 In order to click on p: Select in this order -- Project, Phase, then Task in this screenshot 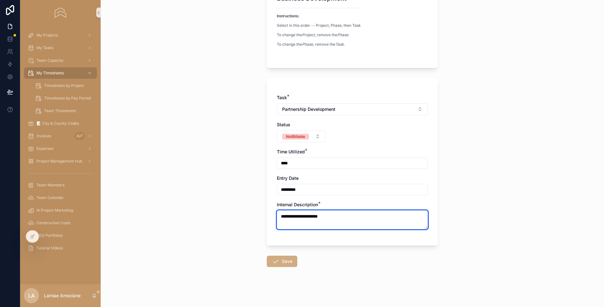, I will do `click(319, 25)`.